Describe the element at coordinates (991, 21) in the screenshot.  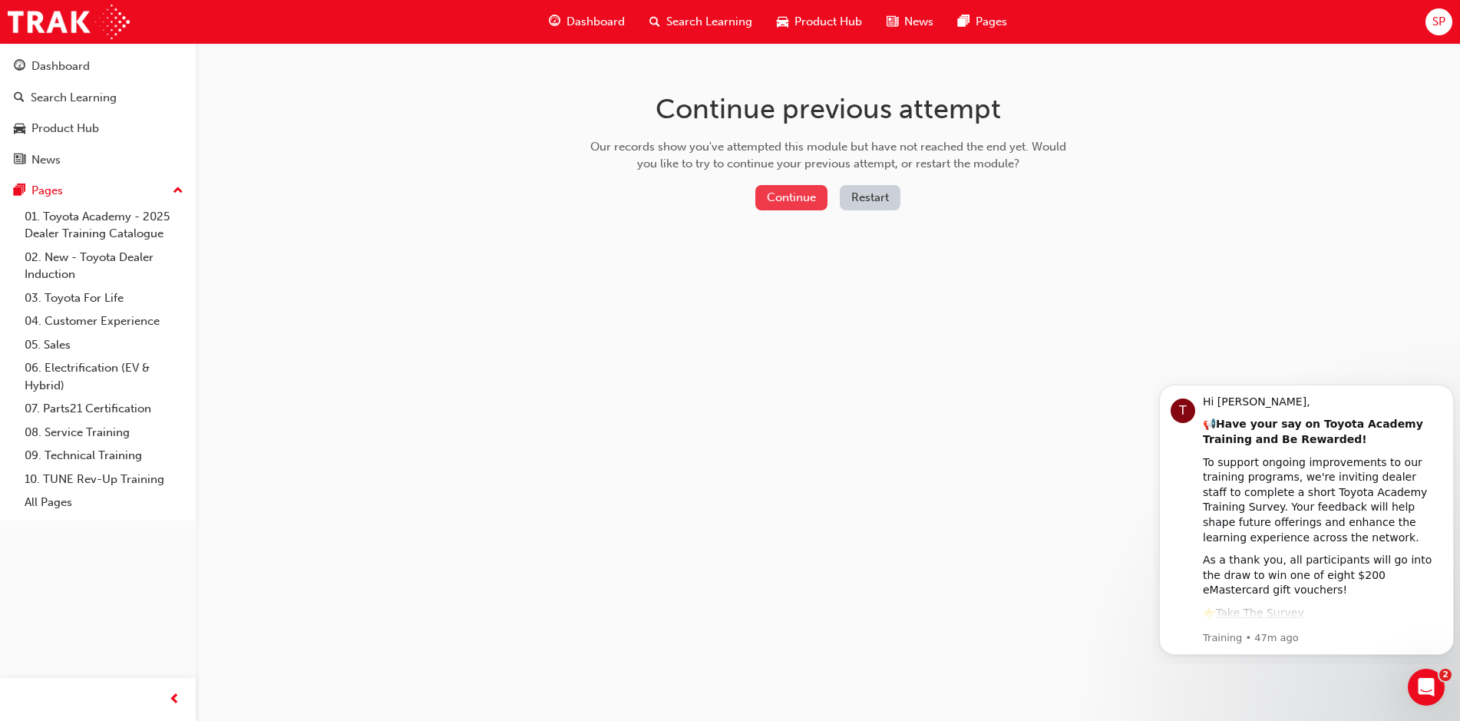
I see `span: Pages` at that location.